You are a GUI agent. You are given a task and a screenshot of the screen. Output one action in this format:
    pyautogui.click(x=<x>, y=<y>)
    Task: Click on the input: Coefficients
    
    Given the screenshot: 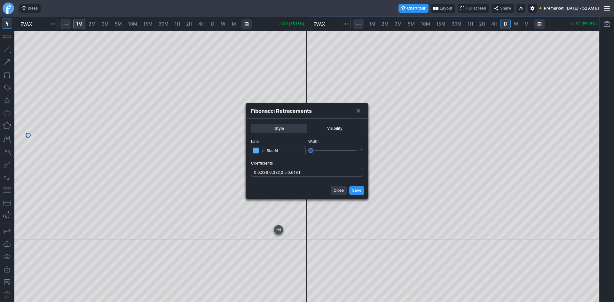 What is the action you would take?
    pyautogui.click(x=307, y=172)
    